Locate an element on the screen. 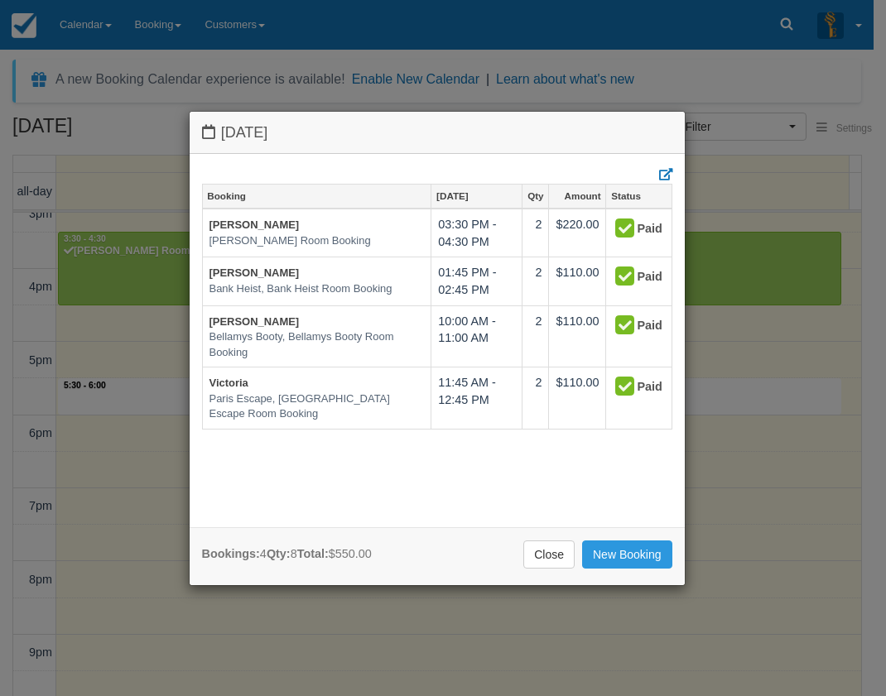  td: 01:45 PM - 02:45 PM is located at coordinates (477, 282).